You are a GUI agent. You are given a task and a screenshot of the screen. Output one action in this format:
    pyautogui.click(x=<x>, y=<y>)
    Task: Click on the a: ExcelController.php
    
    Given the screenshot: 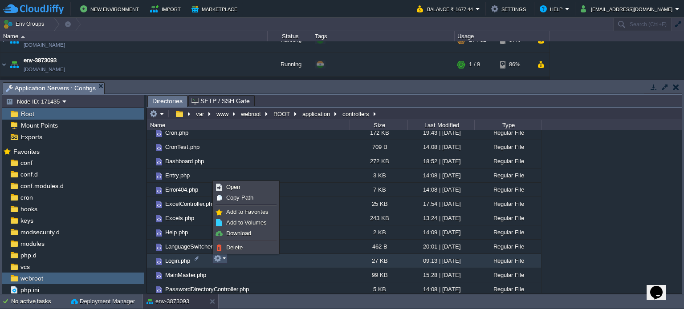 What is the action you would take?
    pyautogui.click(x=190, y=204)
    